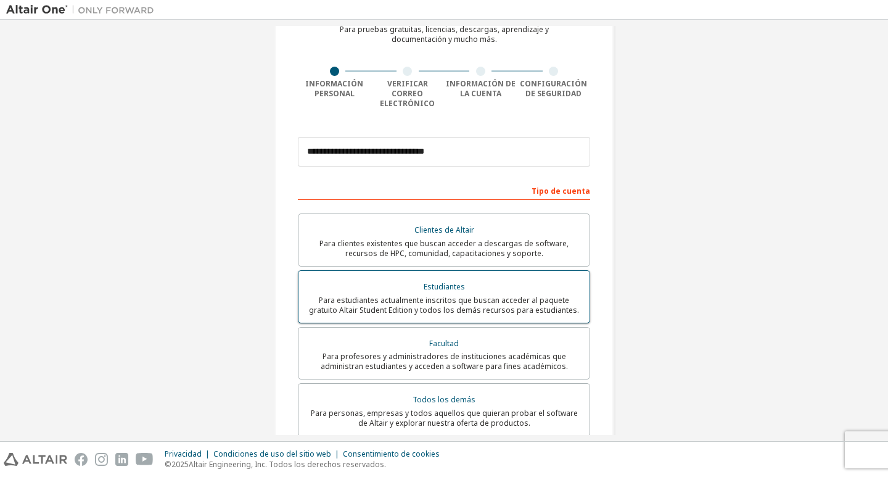  I want to click on font: Clientes de Altair, so click(444, 229).